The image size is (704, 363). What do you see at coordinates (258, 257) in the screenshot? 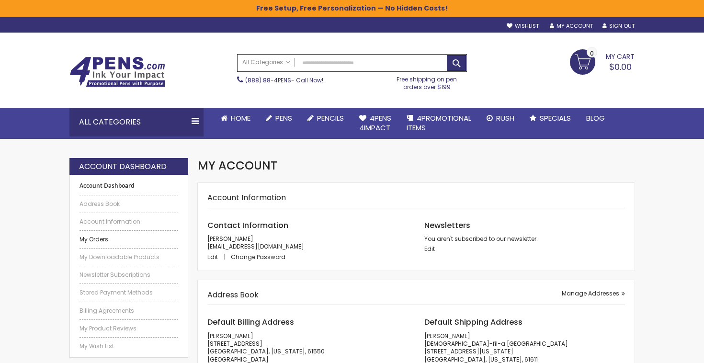
I see `a: Change Password` at bounding box center [258, 257].